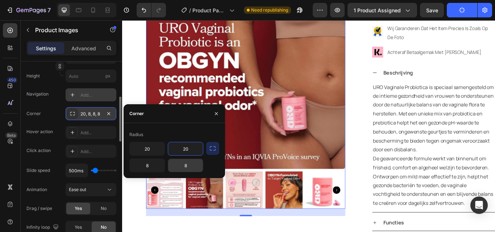 This screenshot has width=495, height=232. What do you see at coordinates (46, 48) in the screenshot?
I see `p: Settings` at bounding box center [46, 48].